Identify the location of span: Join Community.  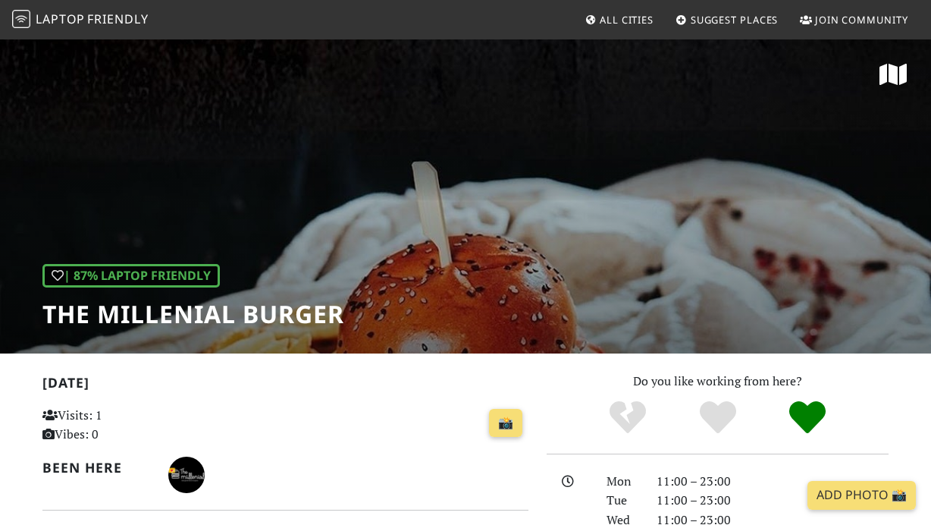
(861, 20).